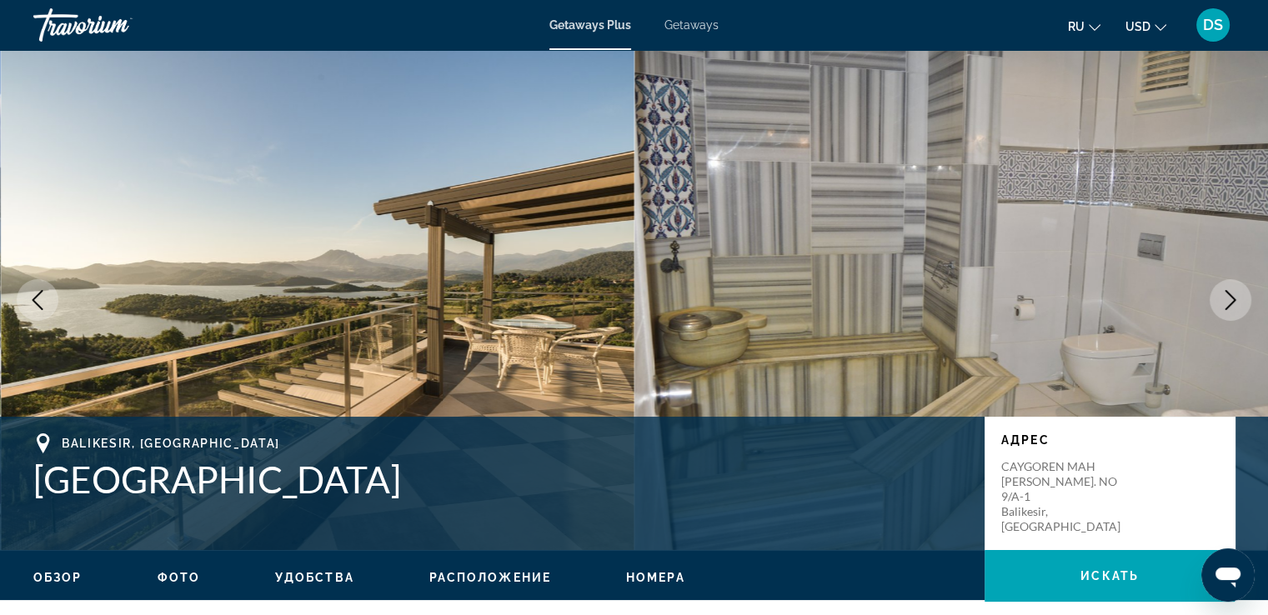 The image size is (1268, 615). What do you see at coordinates (178, 578) in the screenshot?
I see `span: Фото` at bounding box center [178, 578].